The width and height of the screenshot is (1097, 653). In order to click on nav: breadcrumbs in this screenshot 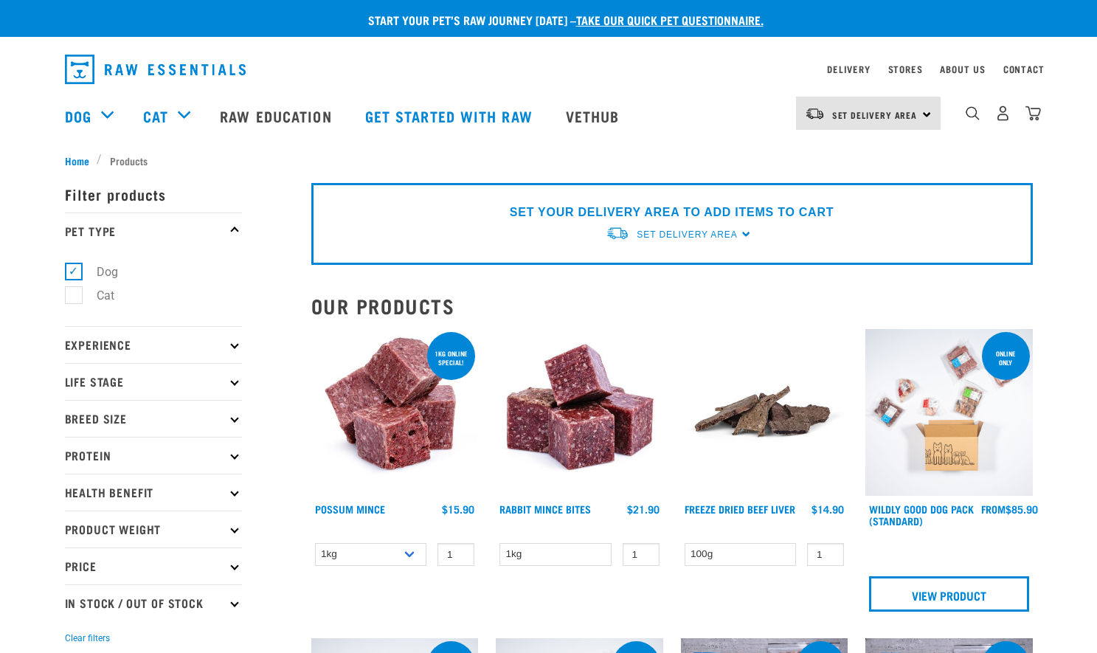, I will do `click(549, 160)`.